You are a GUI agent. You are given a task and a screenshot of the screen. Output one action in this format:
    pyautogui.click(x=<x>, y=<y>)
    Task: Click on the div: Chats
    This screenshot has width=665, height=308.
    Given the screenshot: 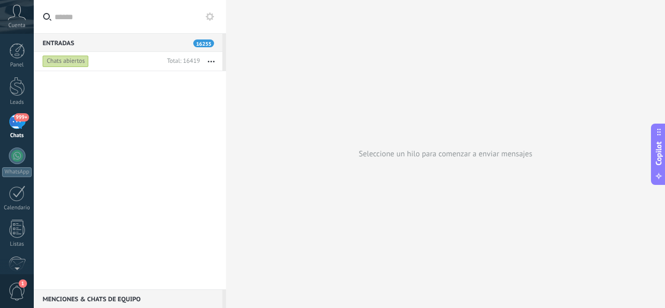 What is the action you would take?
    pyautogui.click(x=17, y=136)
    